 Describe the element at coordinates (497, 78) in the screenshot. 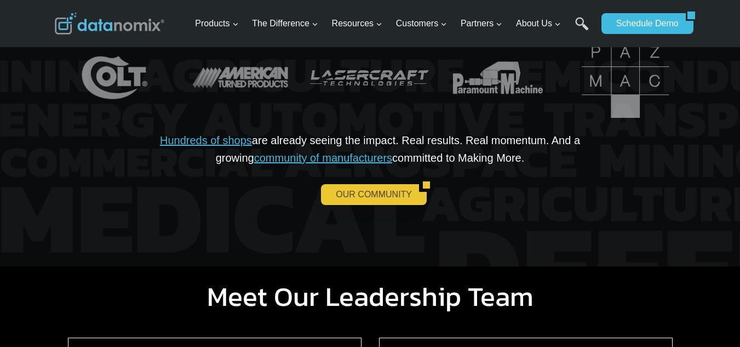

I see `img: Datanomix Customer, Paramount Machine` at that location.